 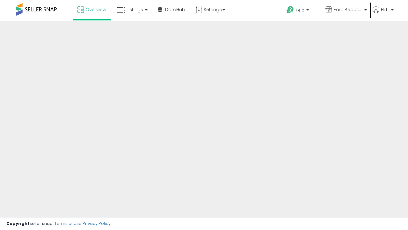 What do you see at coordinates (96, 10) in the screenshot?
I see `span: Overview` at bounding box center [96, 10].